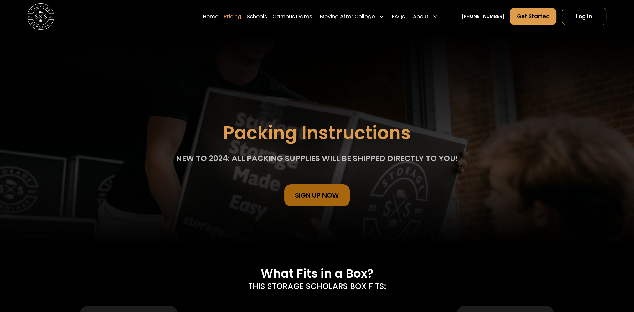  Describe the element at coordinates (233, 16) in the screenshot. I see `a: Pricing` at that location.